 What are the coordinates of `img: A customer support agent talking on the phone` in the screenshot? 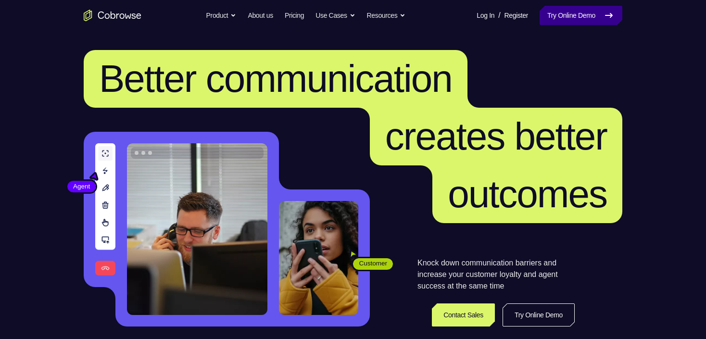 It's located at (197, 229).